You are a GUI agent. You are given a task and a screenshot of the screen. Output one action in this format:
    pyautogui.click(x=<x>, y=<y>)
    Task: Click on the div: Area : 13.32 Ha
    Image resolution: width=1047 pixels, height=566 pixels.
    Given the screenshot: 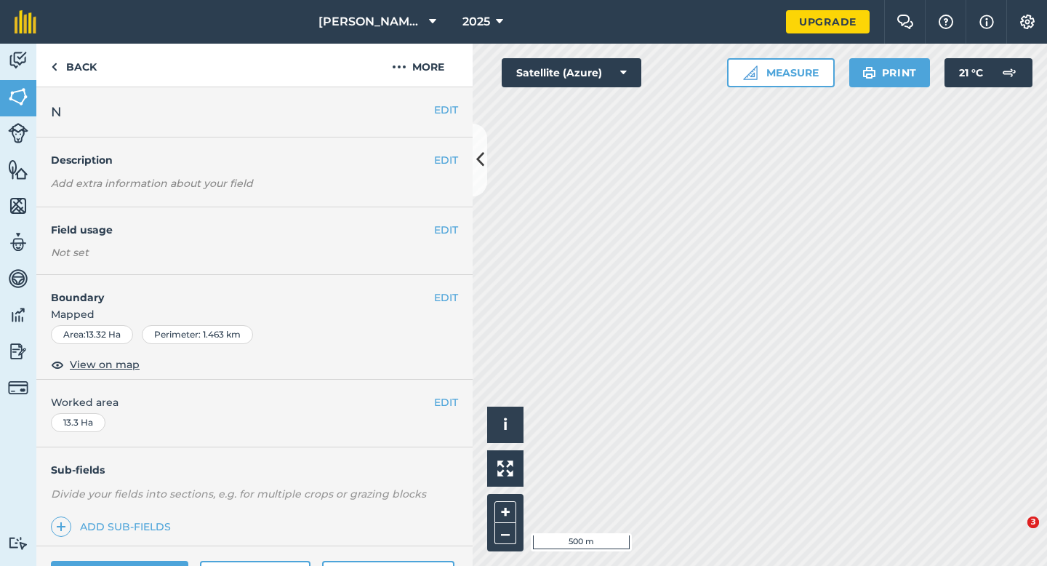 What is the action you would take?
    pyautogui.click(x=92, y=334)
    